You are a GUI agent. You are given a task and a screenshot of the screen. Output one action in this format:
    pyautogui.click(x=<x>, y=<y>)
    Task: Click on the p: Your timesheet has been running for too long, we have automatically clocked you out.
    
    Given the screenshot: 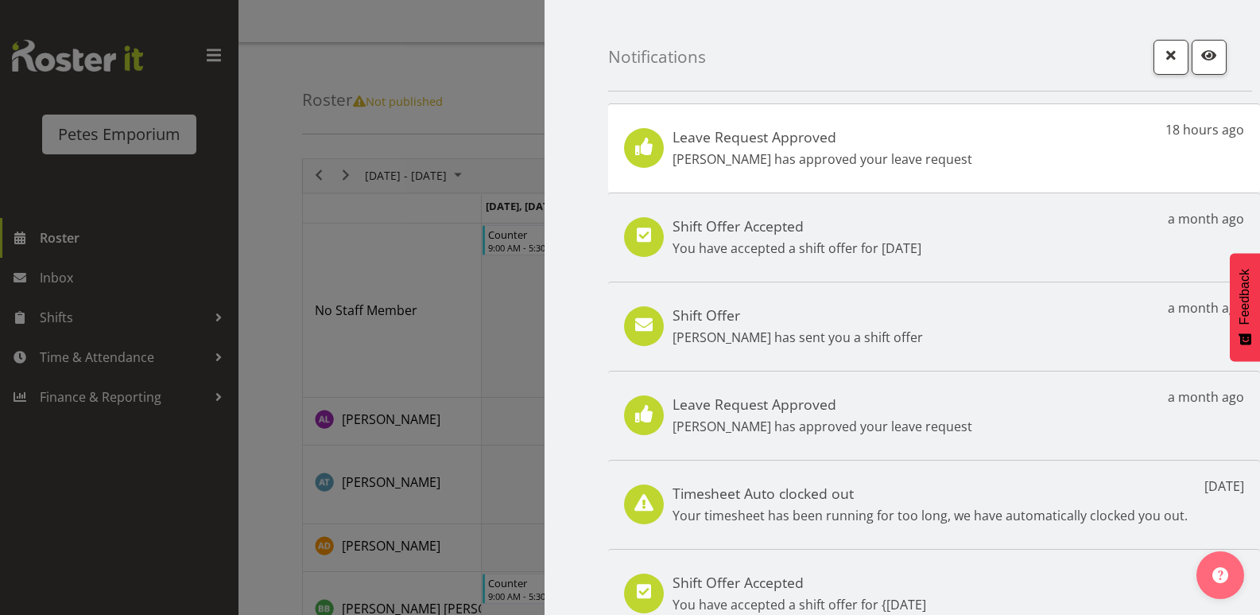 What is the action you would take?
    pyautogui.click(x=930, y=515)
    